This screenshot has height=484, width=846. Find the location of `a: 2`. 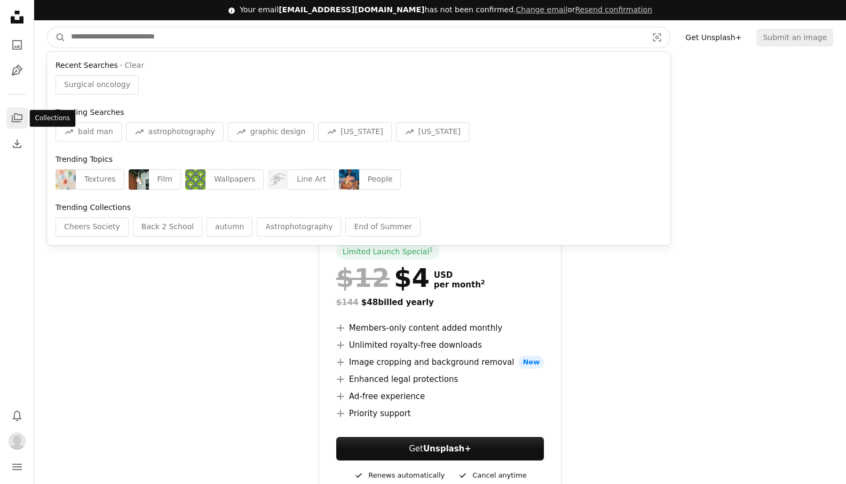

a: 2 is located at coordinates (483, 284).